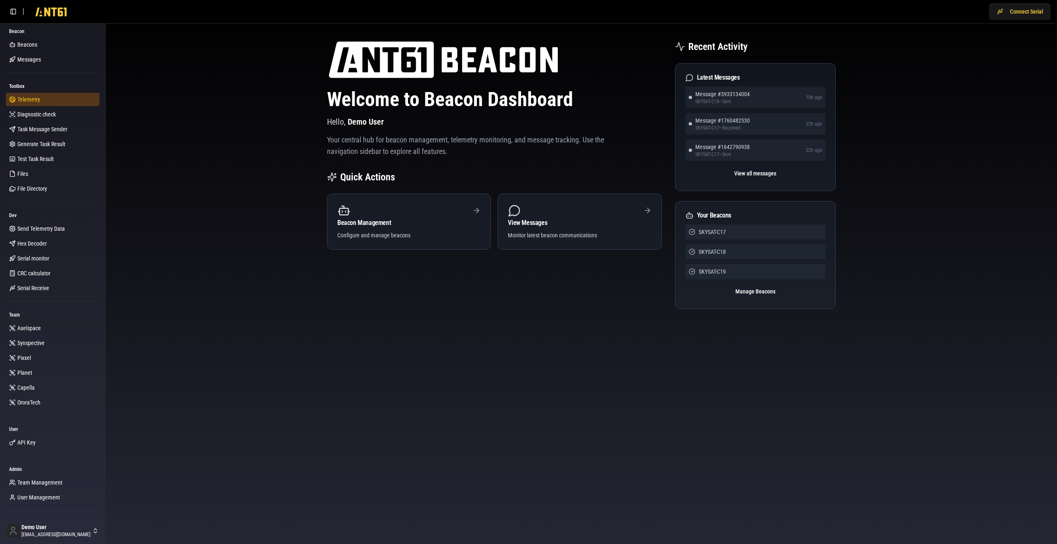  I want to click on span: Diagnostic check, so click(36, 114).